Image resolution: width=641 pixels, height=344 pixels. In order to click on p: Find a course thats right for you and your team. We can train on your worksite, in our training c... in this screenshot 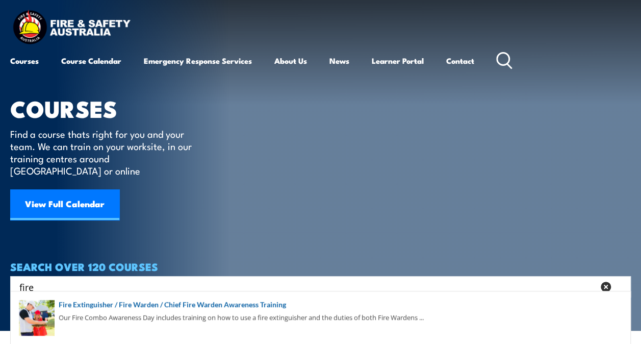, I will do `click(103, 152)`.